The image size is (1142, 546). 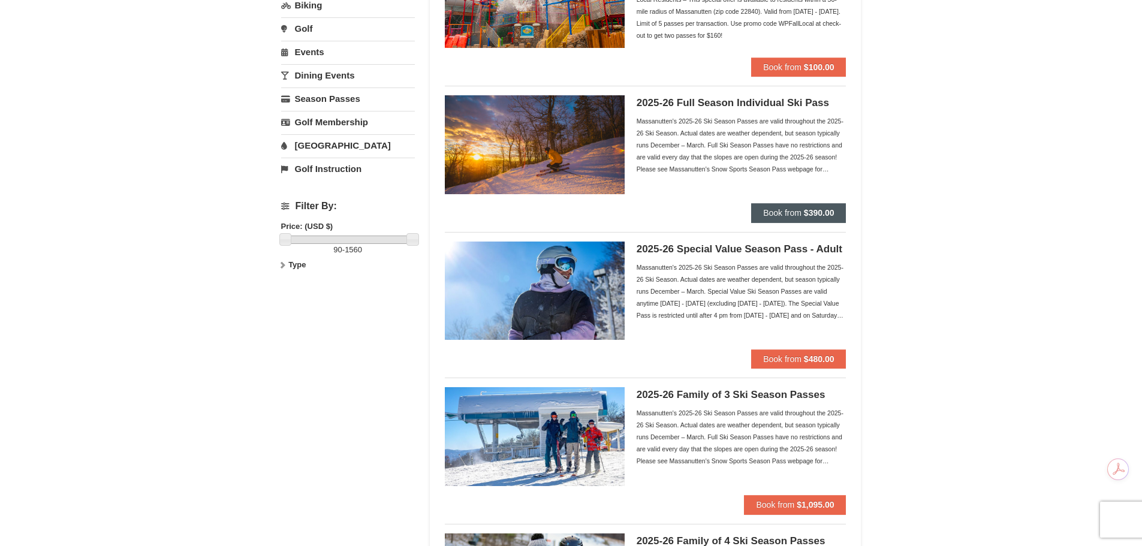 I want to click on img: 6619937-199-446e7550.jpg, so click(x=535, y=436).